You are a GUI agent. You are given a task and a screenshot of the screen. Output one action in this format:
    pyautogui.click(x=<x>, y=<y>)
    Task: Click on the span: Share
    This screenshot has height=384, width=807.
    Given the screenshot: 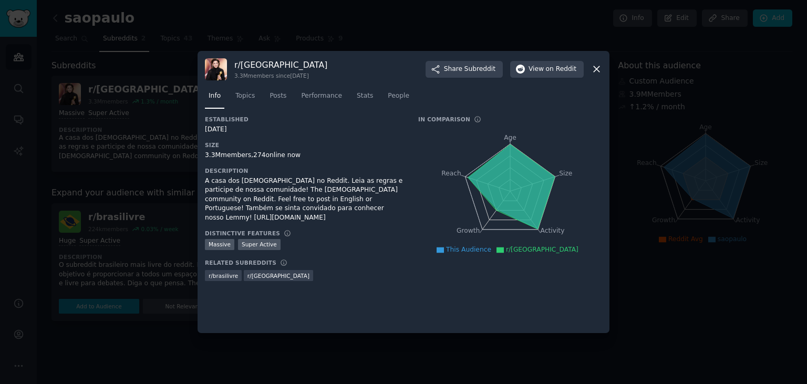 What is the action you would take?
    pyautogui.click(x=470, y=69)
    